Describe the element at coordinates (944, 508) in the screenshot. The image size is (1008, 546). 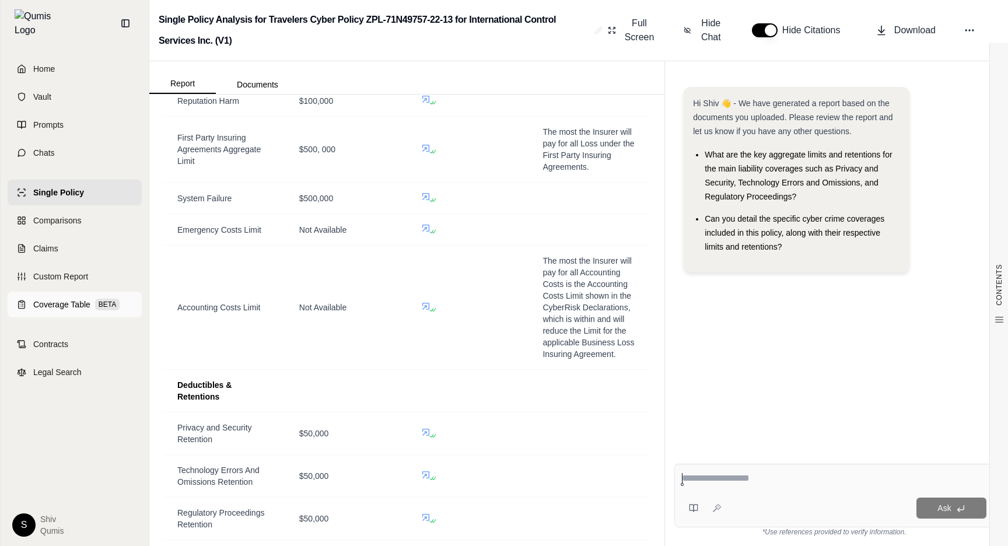
I see `span: Ask` at that location.